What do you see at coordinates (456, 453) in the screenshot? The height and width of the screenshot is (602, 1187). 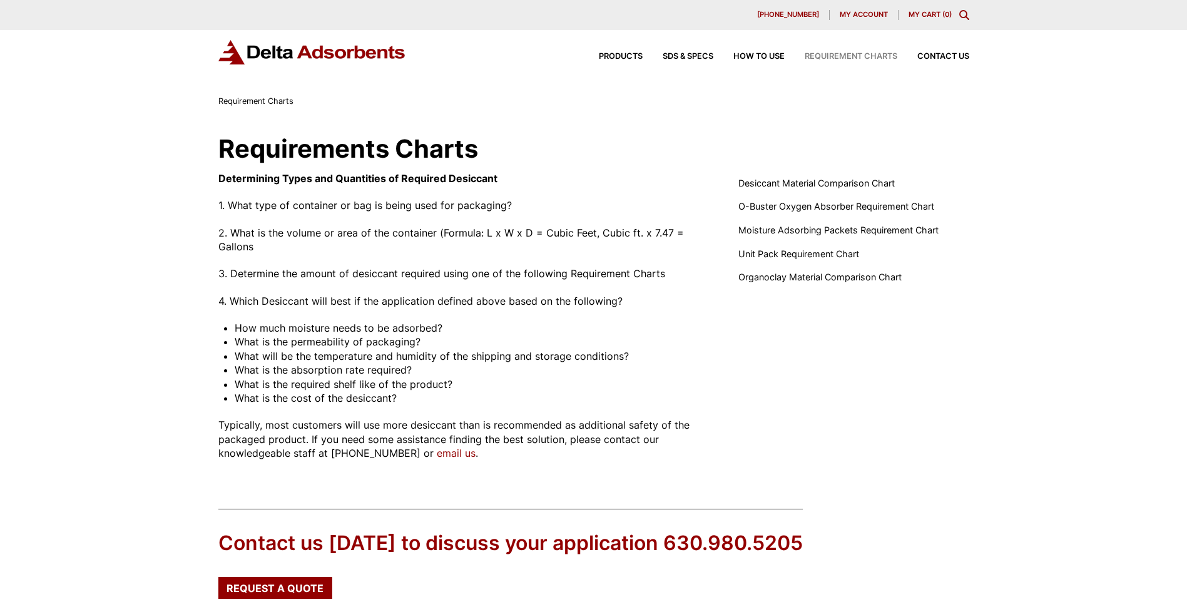 I see `a: email us` at bounding box center [456, 453].